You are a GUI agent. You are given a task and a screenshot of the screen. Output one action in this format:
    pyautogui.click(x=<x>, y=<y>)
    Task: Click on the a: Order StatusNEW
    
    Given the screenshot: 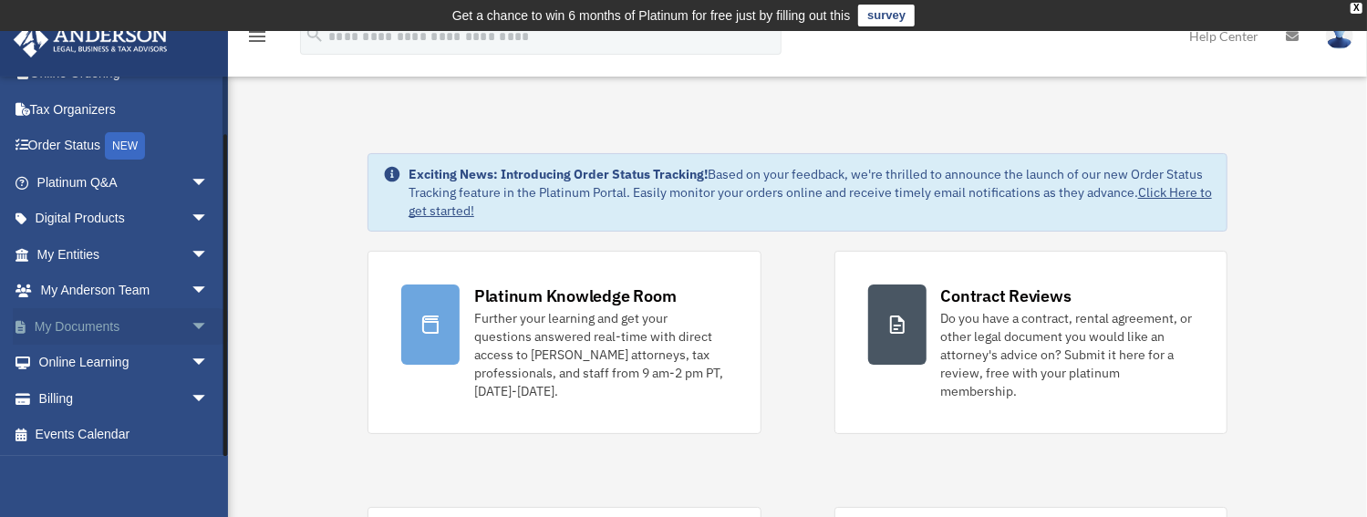 What is the action you would take?
    pyautogui.click(x=124, y=146)
    